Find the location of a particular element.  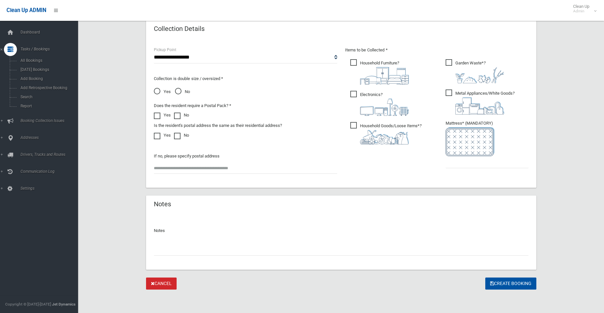

label: If no, please specify postal address is located at coordinates (187, 156).